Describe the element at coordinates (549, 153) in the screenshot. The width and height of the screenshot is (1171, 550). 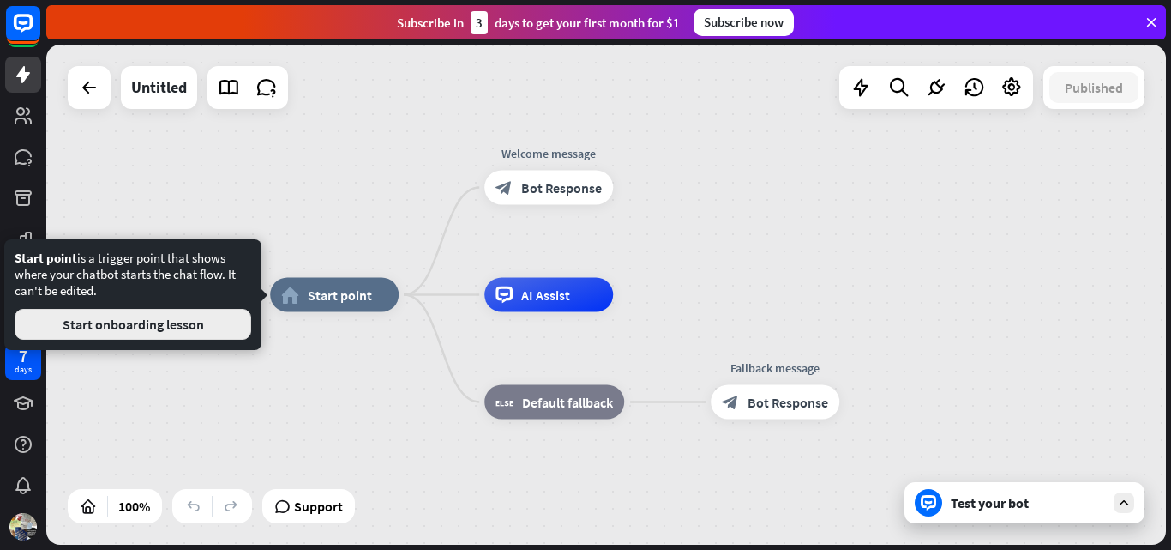
I see `div: Welcome message` at that location.